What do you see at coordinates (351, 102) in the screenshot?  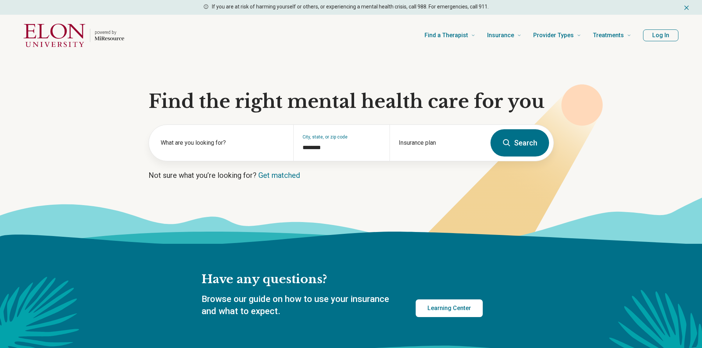 I see `h1: Find the right mental health care for you` at bounding box center [351, 102].